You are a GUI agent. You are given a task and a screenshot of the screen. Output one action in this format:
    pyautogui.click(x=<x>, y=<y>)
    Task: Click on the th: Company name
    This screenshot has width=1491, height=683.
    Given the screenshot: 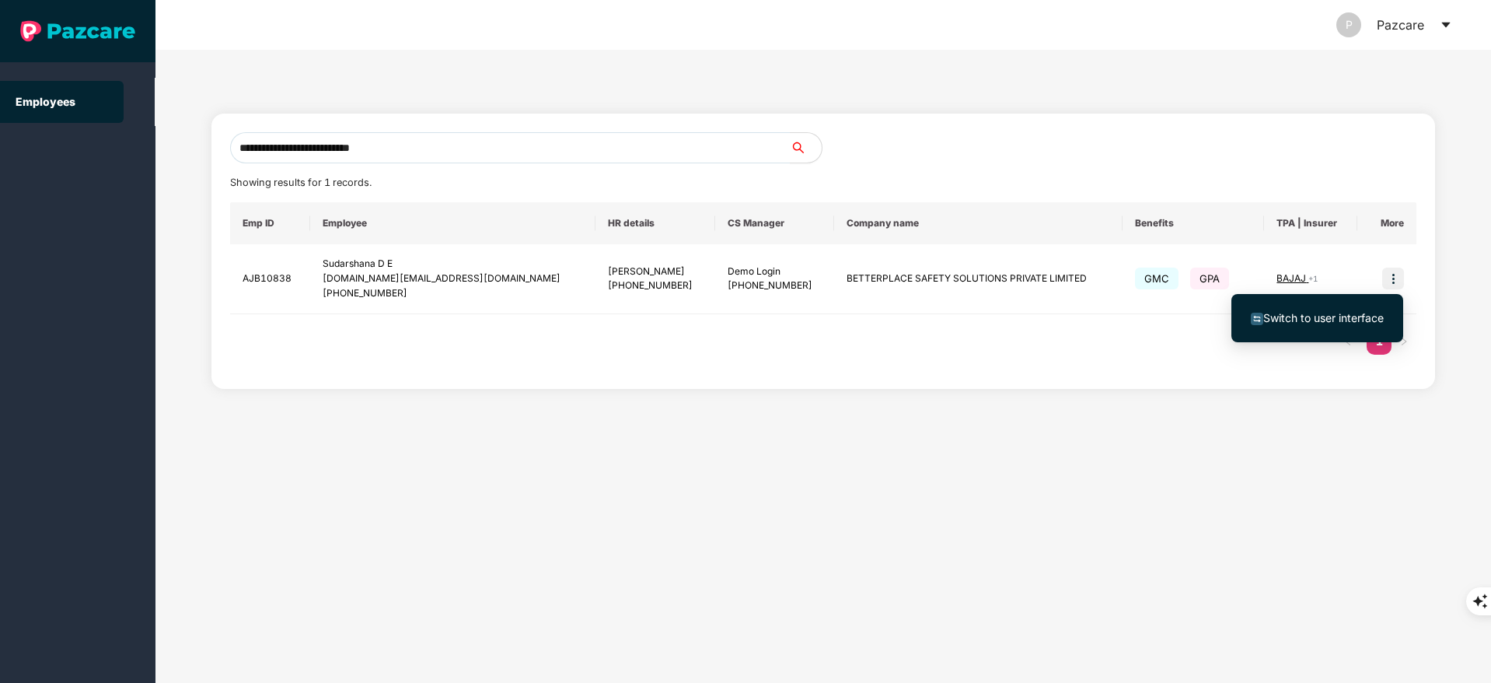 What is the action you would take?
    pyautogui.click(x=978, y=223)
    